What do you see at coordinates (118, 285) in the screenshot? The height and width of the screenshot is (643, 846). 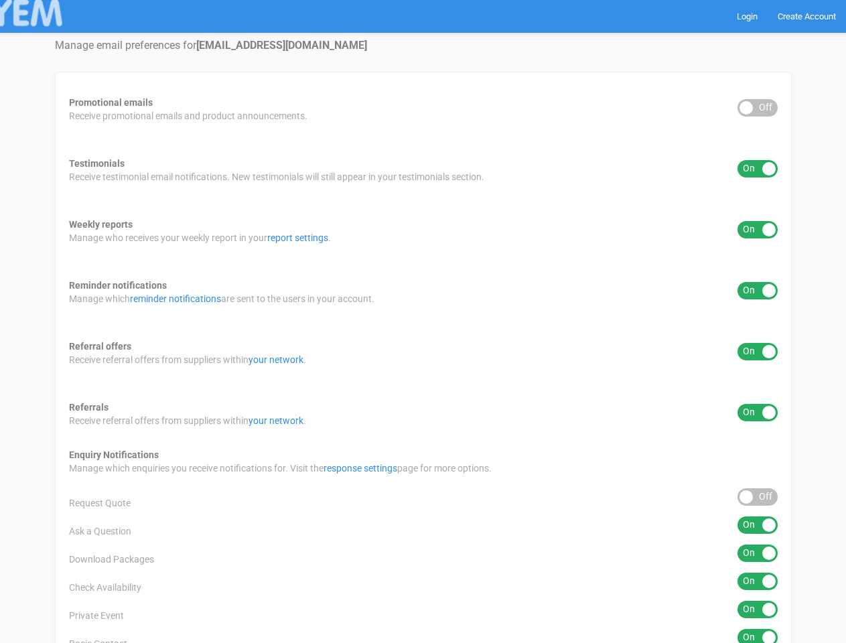 I see `strong: Reminder notifications` at bounding box center [118, 285].